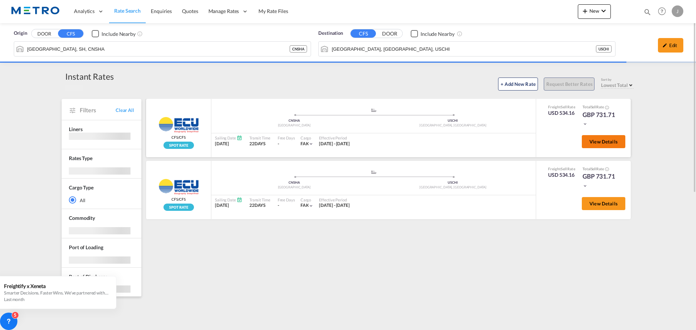 This screenshot has width=696, height=330. I want to click on button: View Details, so click(604, 204).